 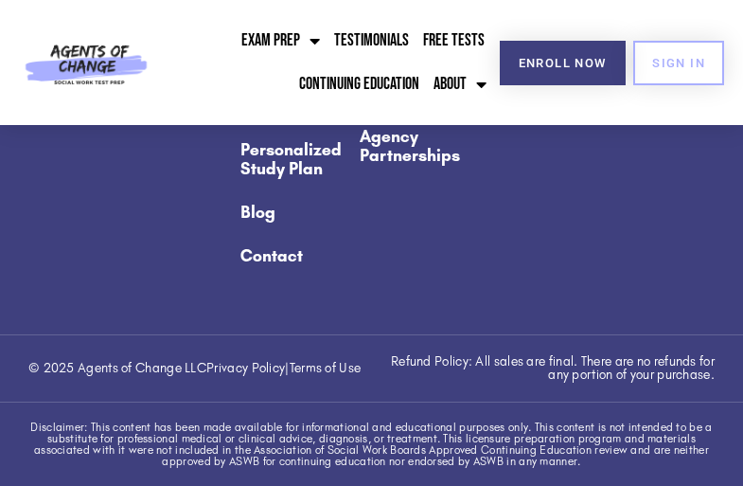 What do you see at coordinates (280, 41) in the screenshot?
I see `a: Exam Prep` at bounding box center [280, 41].